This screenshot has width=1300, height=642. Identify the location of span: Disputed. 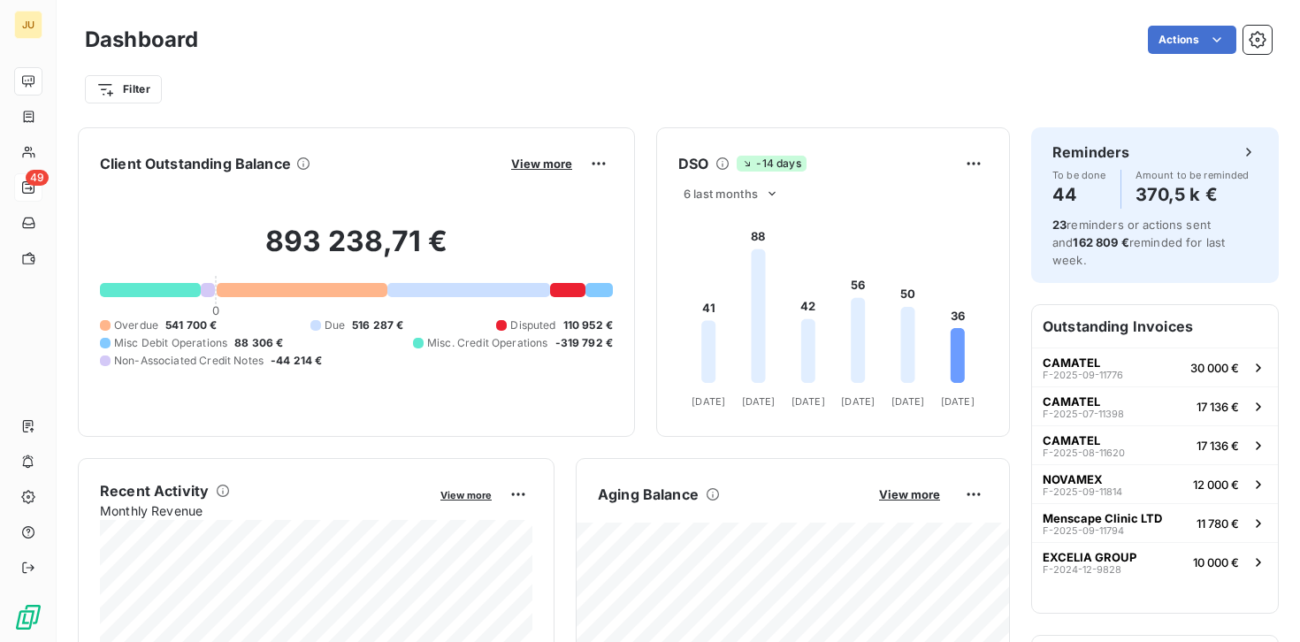
(532, 325).